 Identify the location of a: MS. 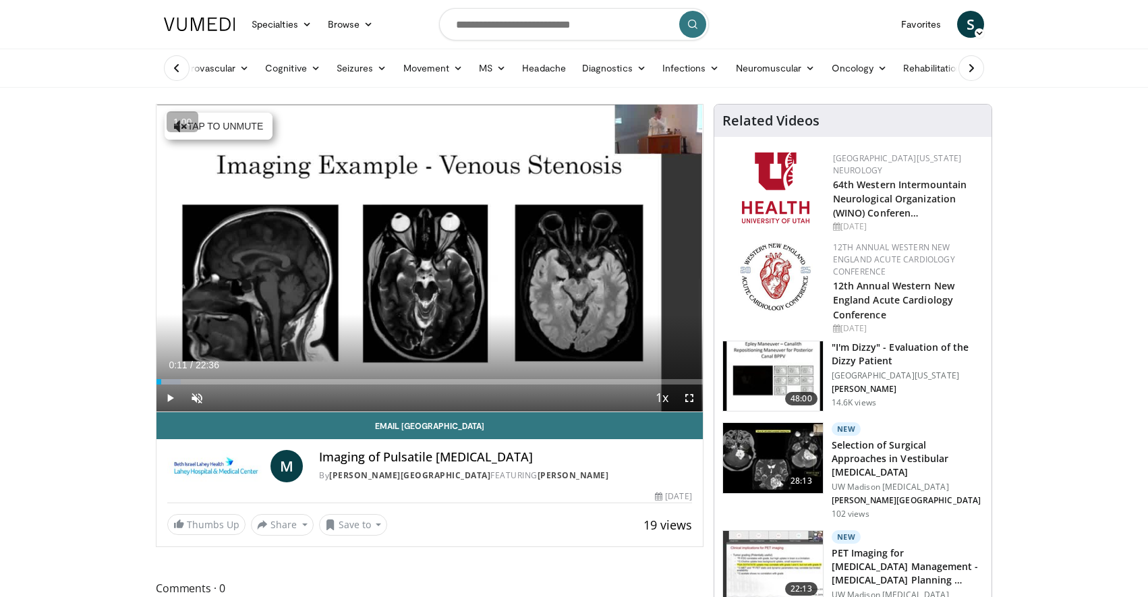
(492, 68).